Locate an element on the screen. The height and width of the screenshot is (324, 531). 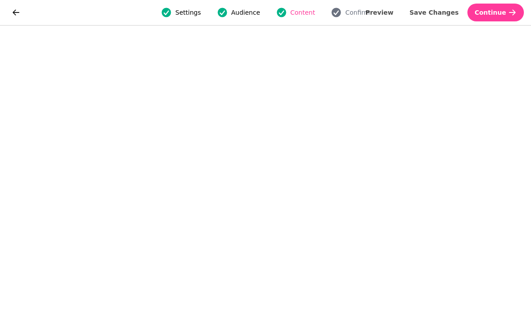
button: Save Changes is located at coordinates (434, 12).